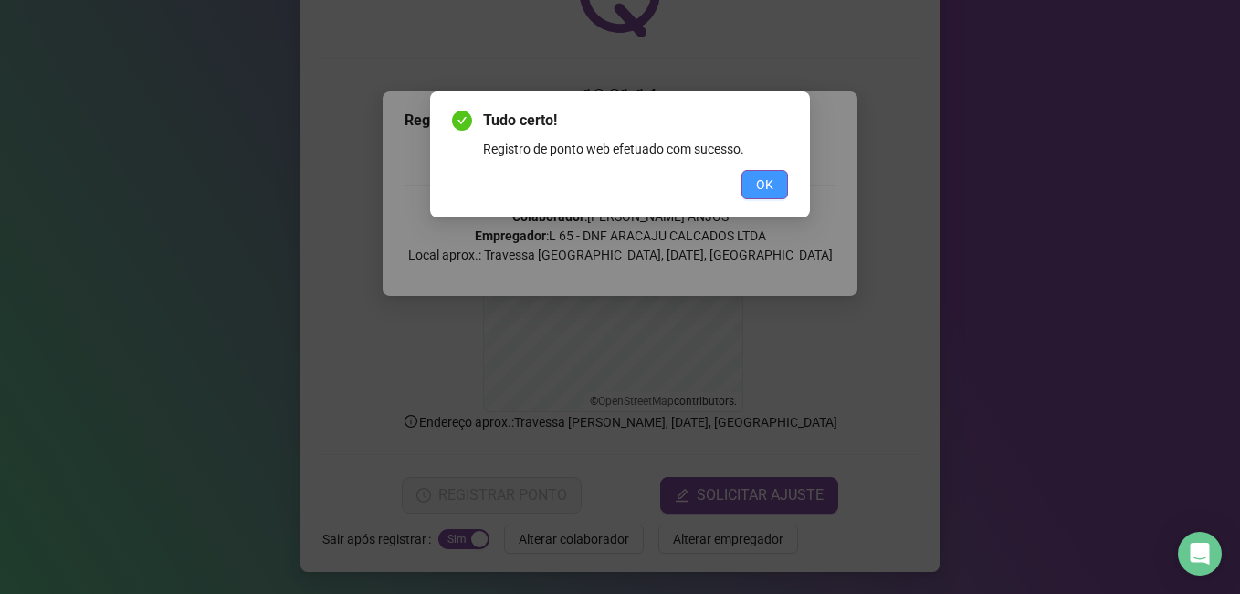  Describe the element at coordinates (462, 121) in the screenshot. I see `span: check-circle` at that location.